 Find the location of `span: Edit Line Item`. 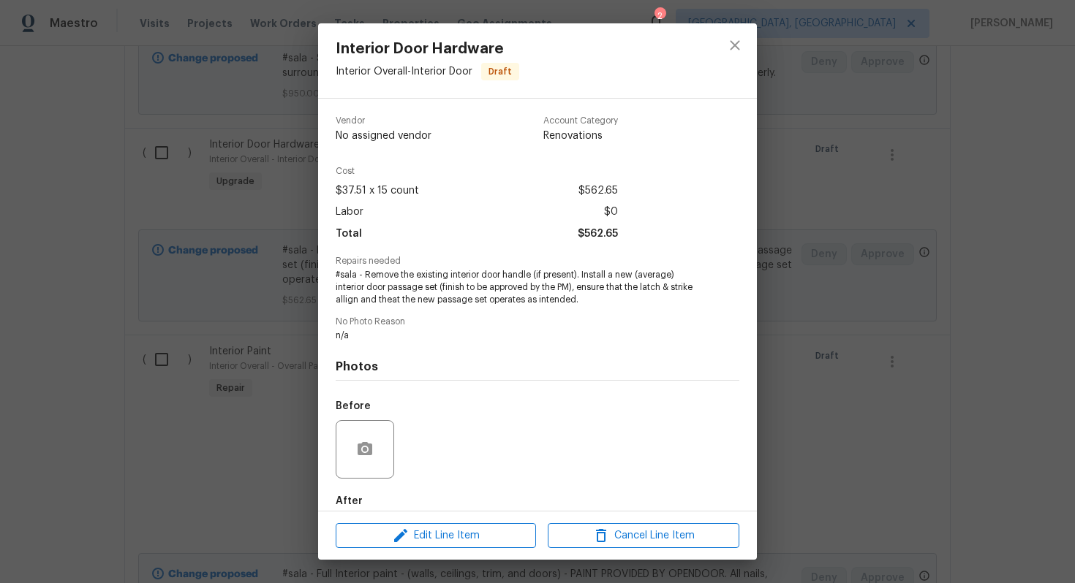

span: Edit Line Item is located at coordinates (436, 536).